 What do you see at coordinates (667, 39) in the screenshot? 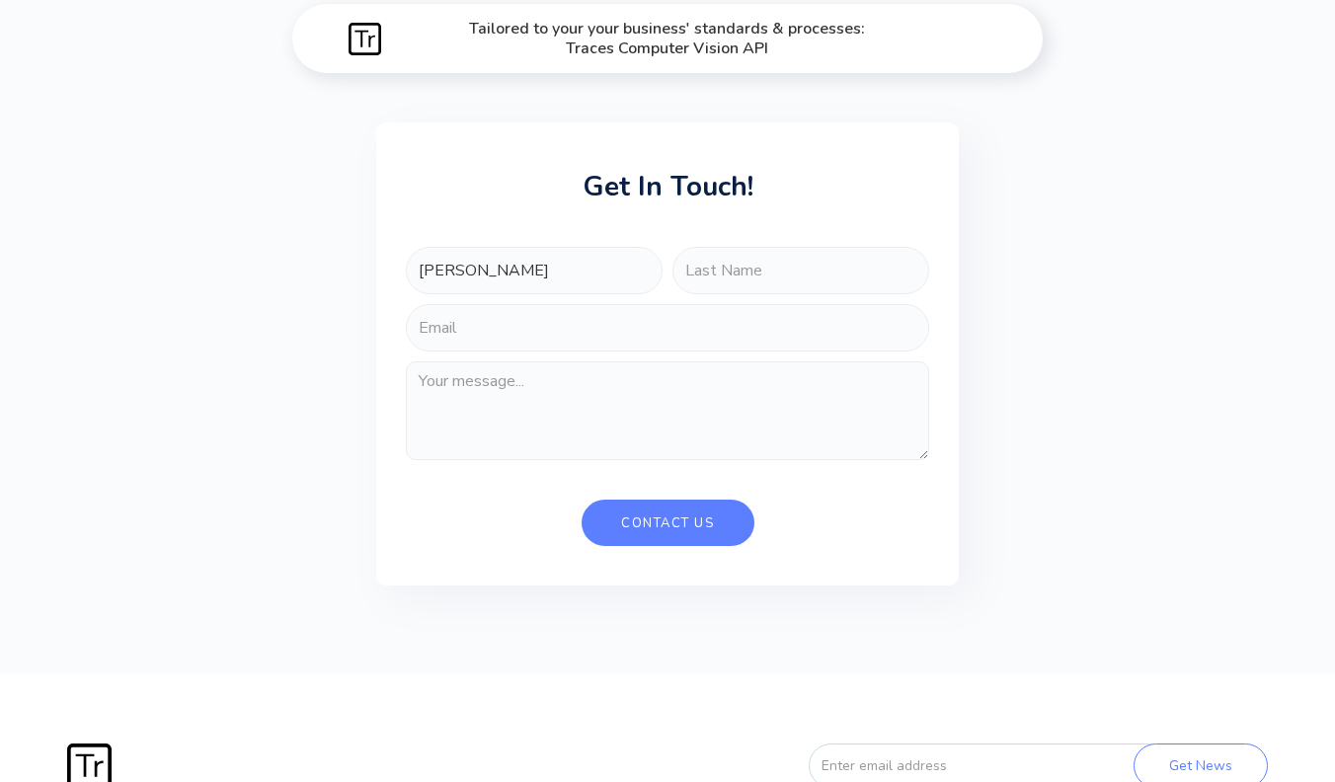
I see `div: Tailored to your your business' standards & processes: Traces Computer Vision API` at bounding box center [667, 39].